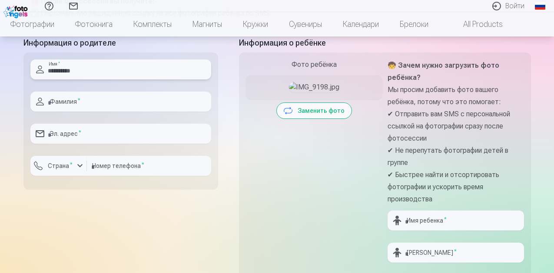 The width and height of the screenshot is (554, 273). Describe the element at coordinates (60, 166) in the screenshot. I see `label: Страна` at that location.